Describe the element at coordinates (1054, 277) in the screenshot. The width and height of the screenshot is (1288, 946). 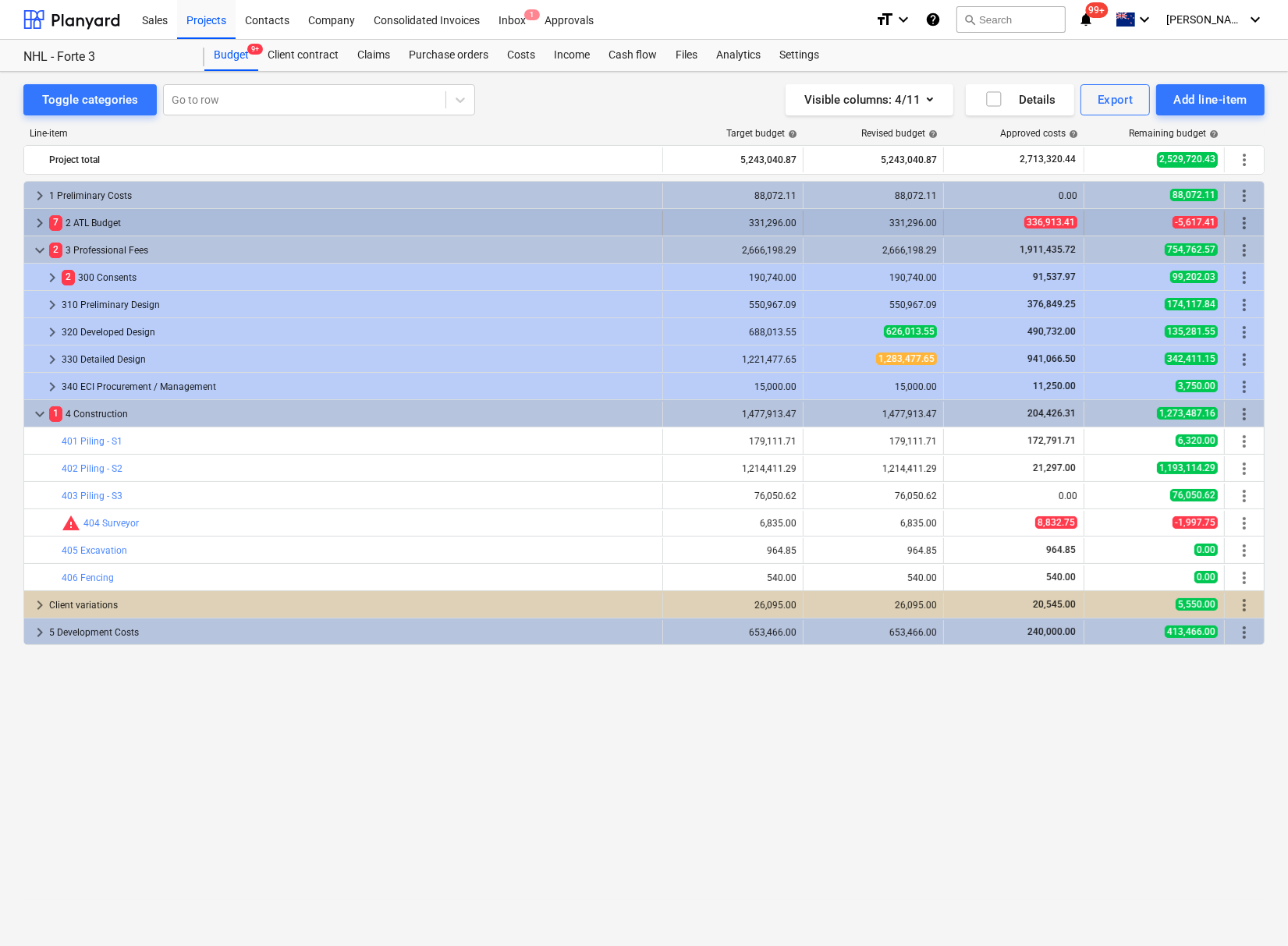
I see `span: 91,537.97` at that location.